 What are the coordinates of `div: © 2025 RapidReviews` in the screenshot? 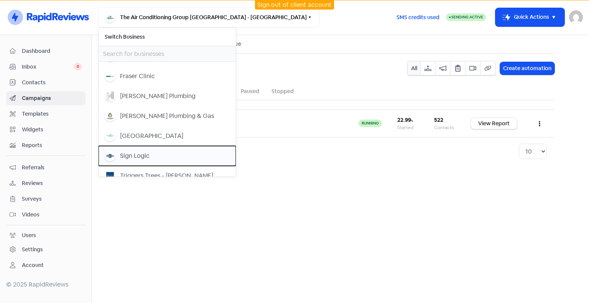 It's located at (46, 285).